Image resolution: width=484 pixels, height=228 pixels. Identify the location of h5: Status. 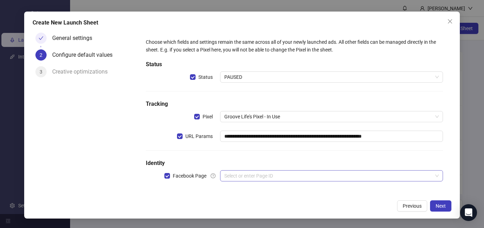
(294, 64).